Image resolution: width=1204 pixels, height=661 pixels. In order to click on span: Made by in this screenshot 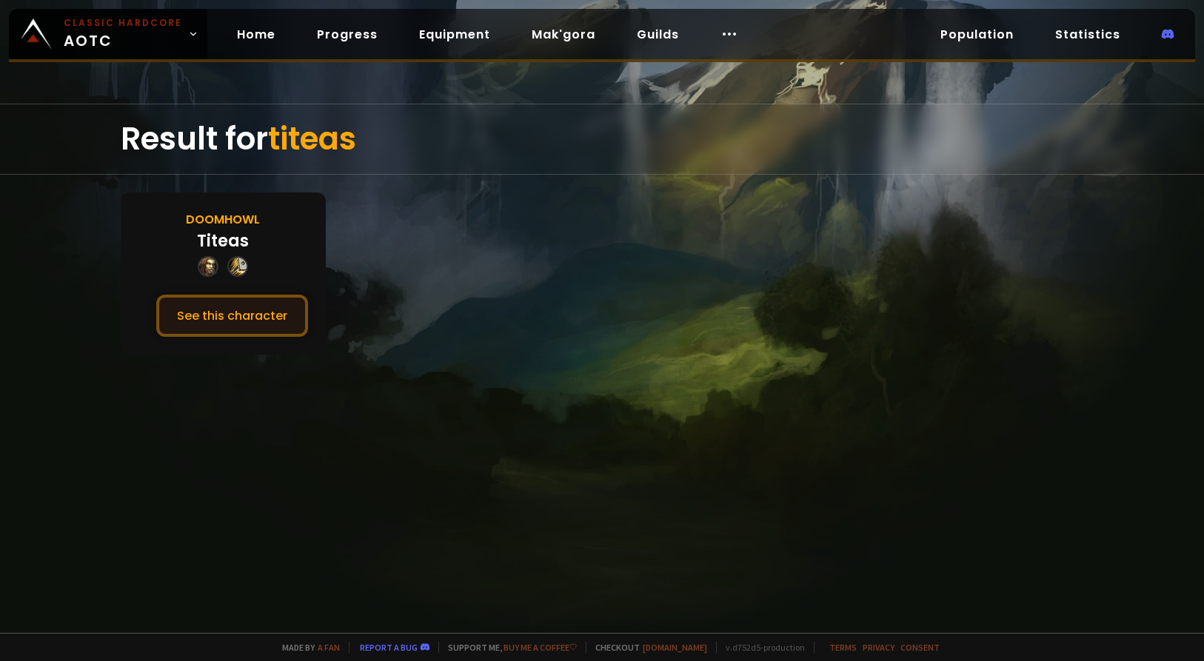, I will do `click(306, 647)`.